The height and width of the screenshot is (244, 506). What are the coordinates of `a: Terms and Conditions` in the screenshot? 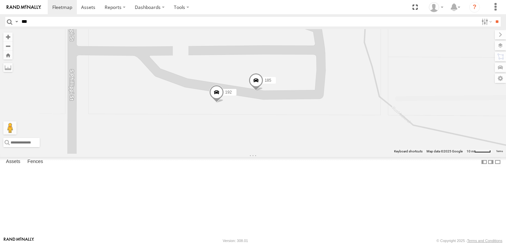 It's located at (484, 241).